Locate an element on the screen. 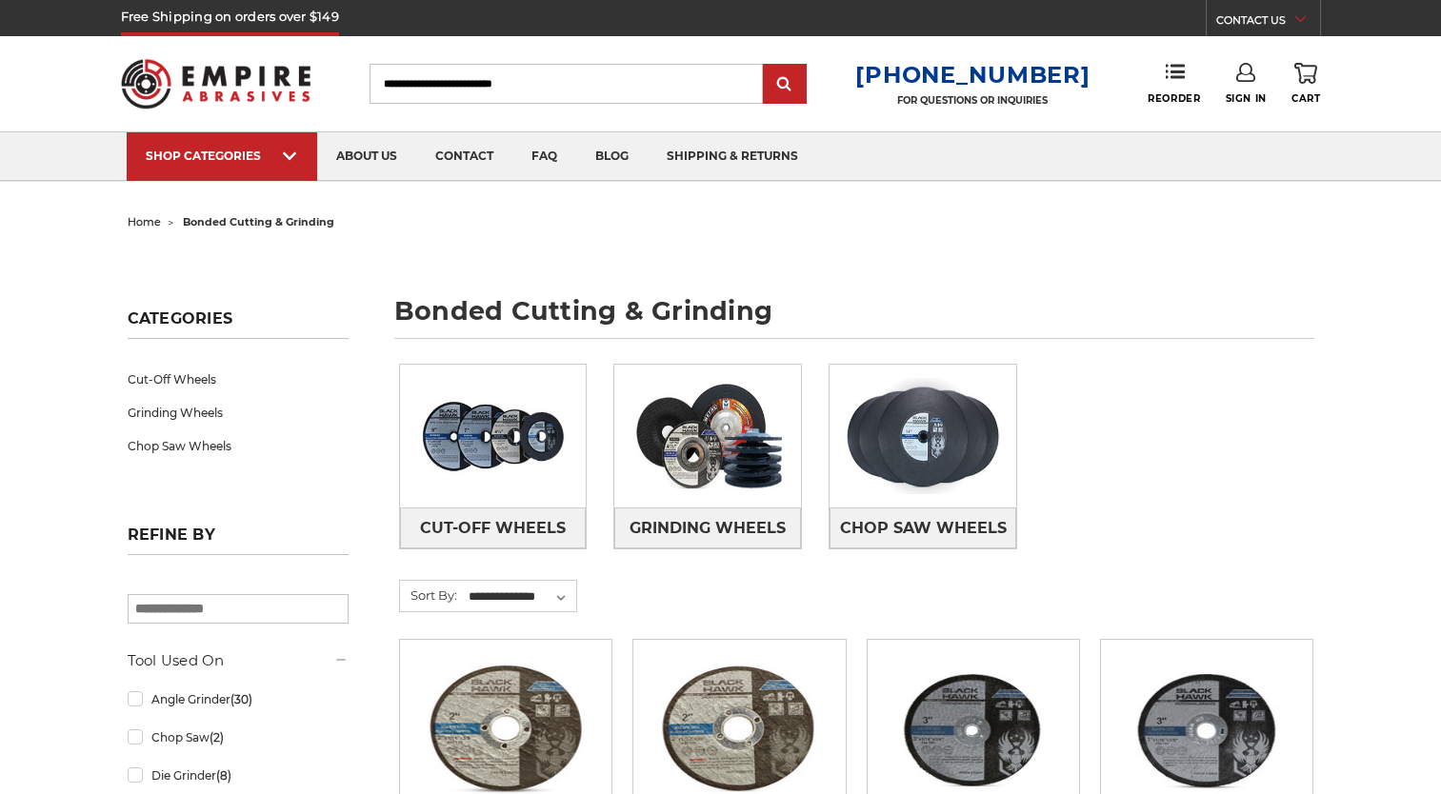 This screenshot has height=794, width=1441. a: Chop Saw(2) is located at coordinates (238, 737).